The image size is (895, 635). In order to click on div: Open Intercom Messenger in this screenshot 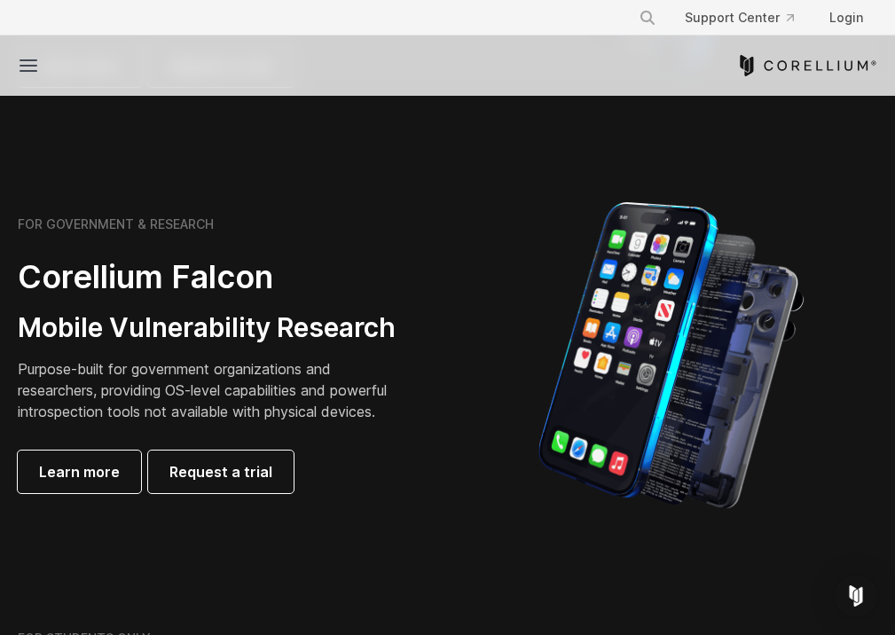, I will do `click(856, 596)`.